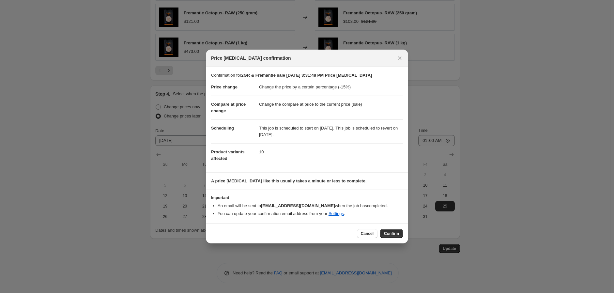 Image resolution: width=614 pixels, height=293 pixels. What do you see at coordinates (391, 234) in the screenshot?
I see `button: Confirm` at bounding box center [391, 234].